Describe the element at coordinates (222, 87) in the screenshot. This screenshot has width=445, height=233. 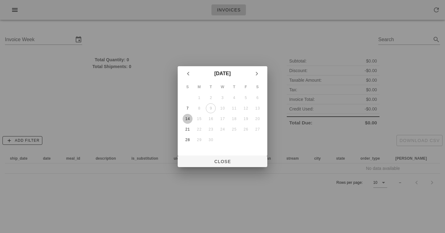
I see `th: W` at that location.